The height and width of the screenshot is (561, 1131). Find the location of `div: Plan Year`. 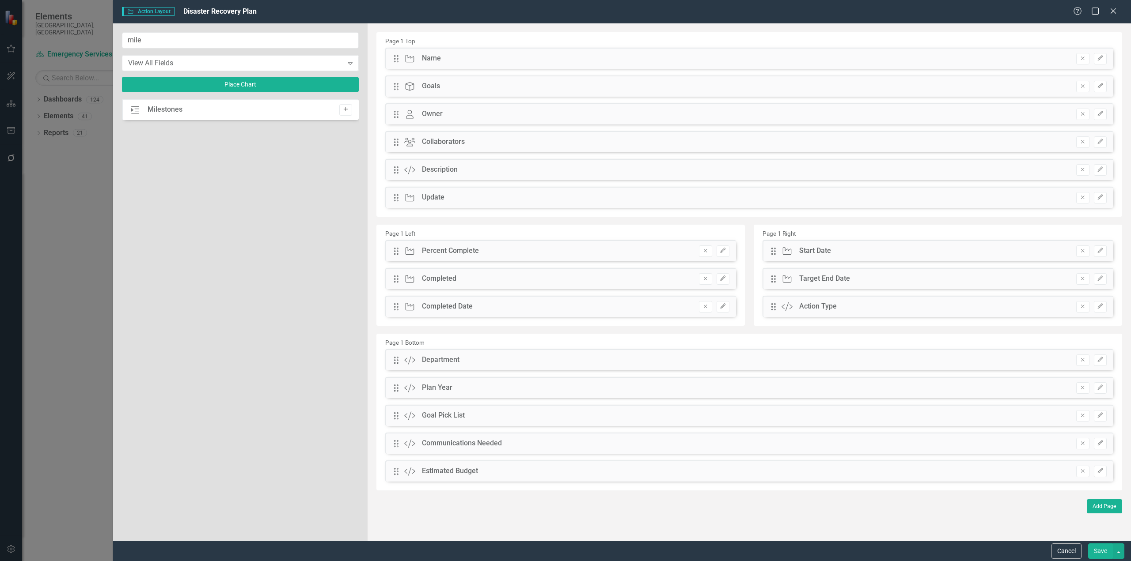

div: Plan Year is located at coordinates (437, 388).